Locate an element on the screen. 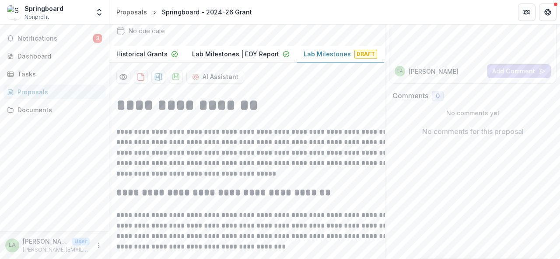 Image resolution: width=560 pixels, height=259 pixels. button: Partners is located at coordinates (527, 12).